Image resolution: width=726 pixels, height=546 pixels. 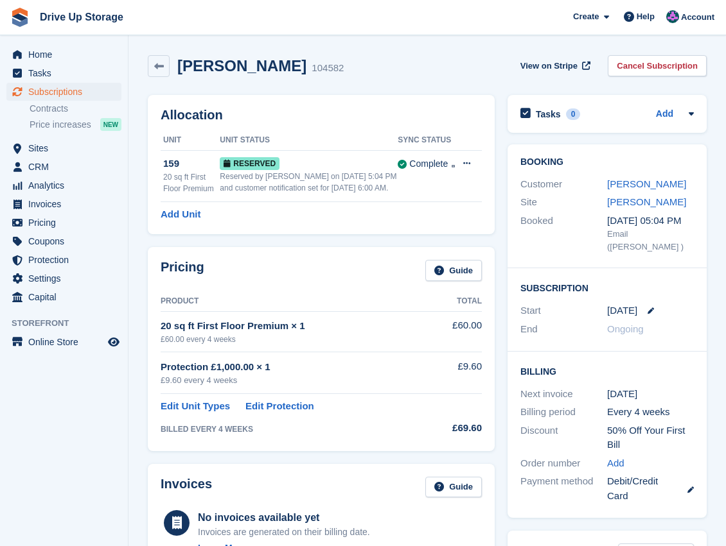 I want to click on div: £9.60 every 4 weeks, so click(x=295, y=381).